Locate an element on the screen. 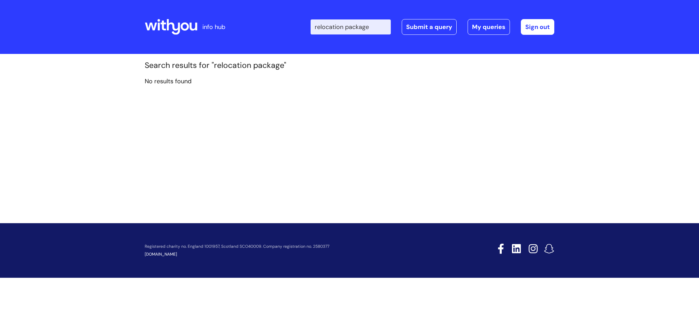 This screenshot has height=316, width=699. a: My queries is located at coordinates (489, 27).